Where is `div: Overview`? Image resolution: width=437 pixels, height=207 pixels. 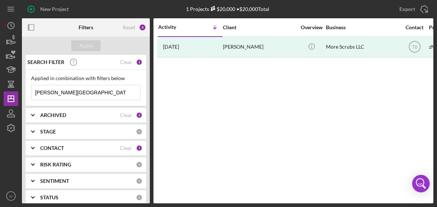 div: Overview is located at coordinates (311, 27).